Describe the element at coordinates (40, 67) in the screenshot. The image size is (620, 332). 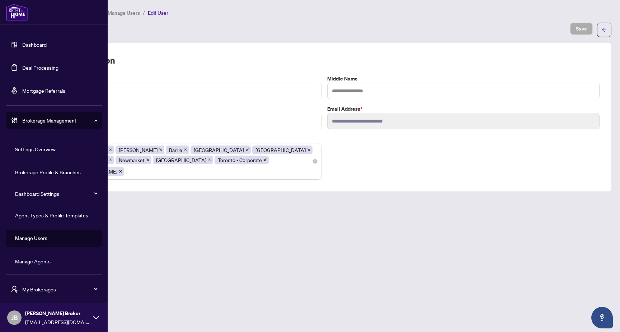
I see `a: Deal Processing` at that location.